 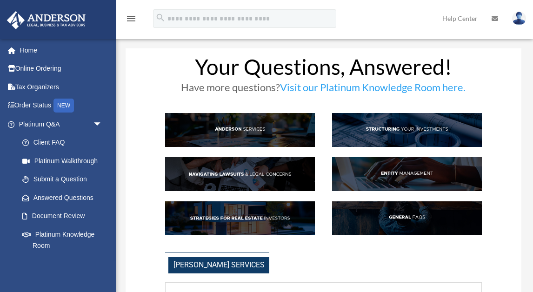 I want to click on a: Tax & Bookkeeping Packages, so click(x=65, y=270).